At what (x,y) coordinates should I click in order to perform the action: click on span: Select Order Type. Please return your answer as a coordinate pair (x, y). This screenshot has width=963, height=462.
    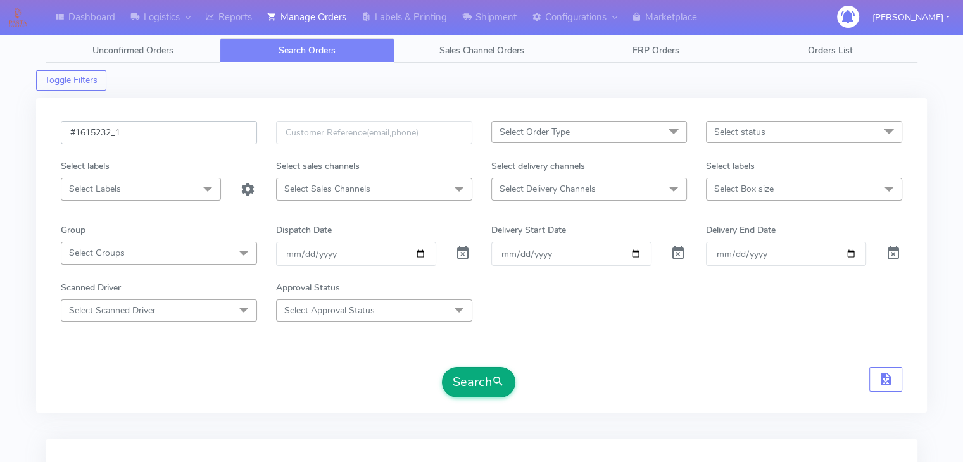
    Looking at the image, I should click on (534, 132).